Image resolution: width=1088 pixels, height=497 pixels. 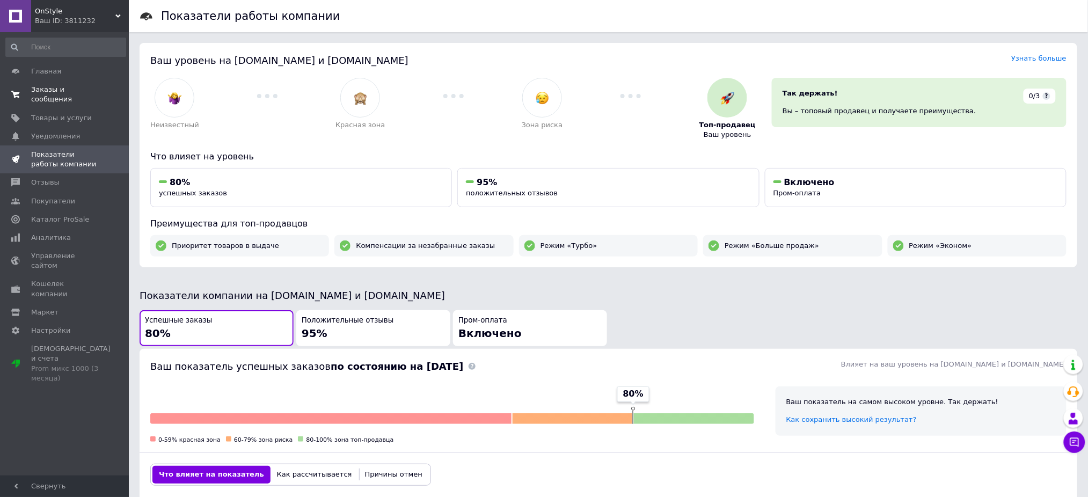 What do you see at coordinates (360, 125) in the screenshot?
I see `span: Красная зона` at bounding box center [360, 125].